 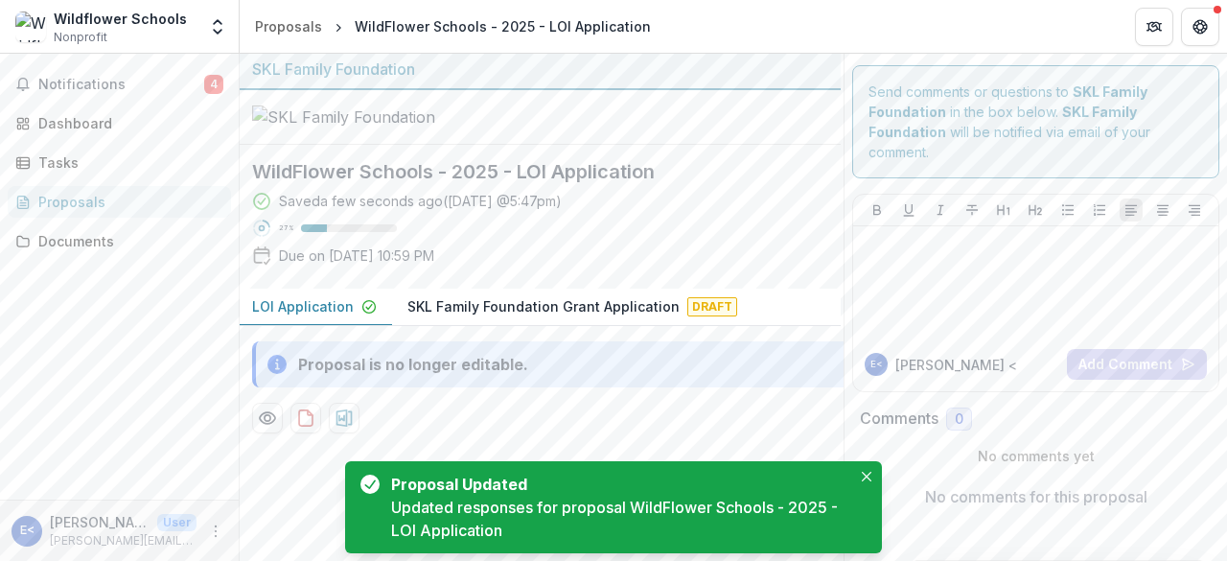 I want to click on button: Close, so click(x=867, y=477).